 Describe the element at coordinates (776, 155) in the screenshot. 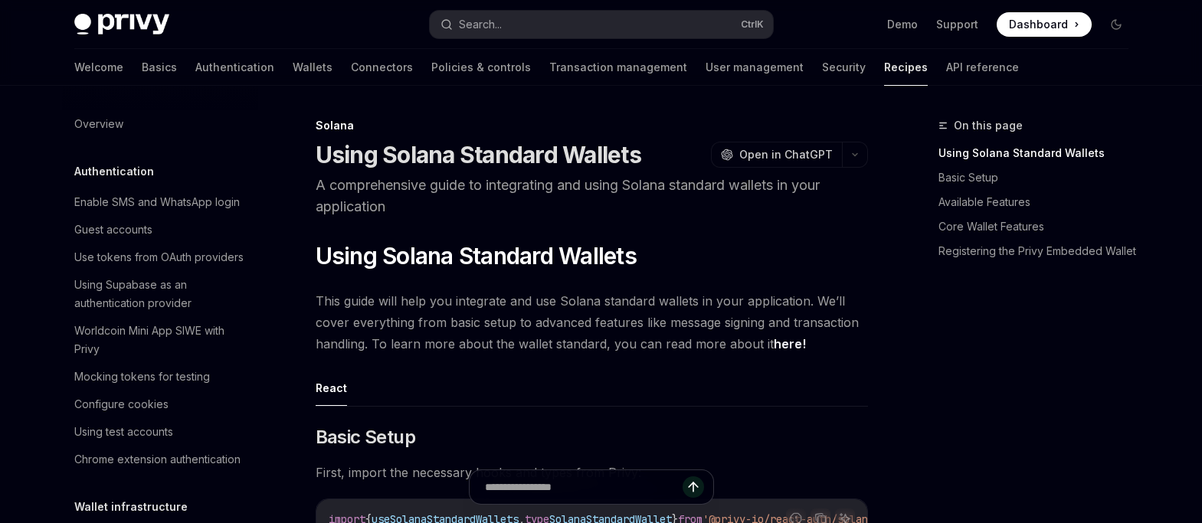

I see `button: Open in ChatGPT` at that location.